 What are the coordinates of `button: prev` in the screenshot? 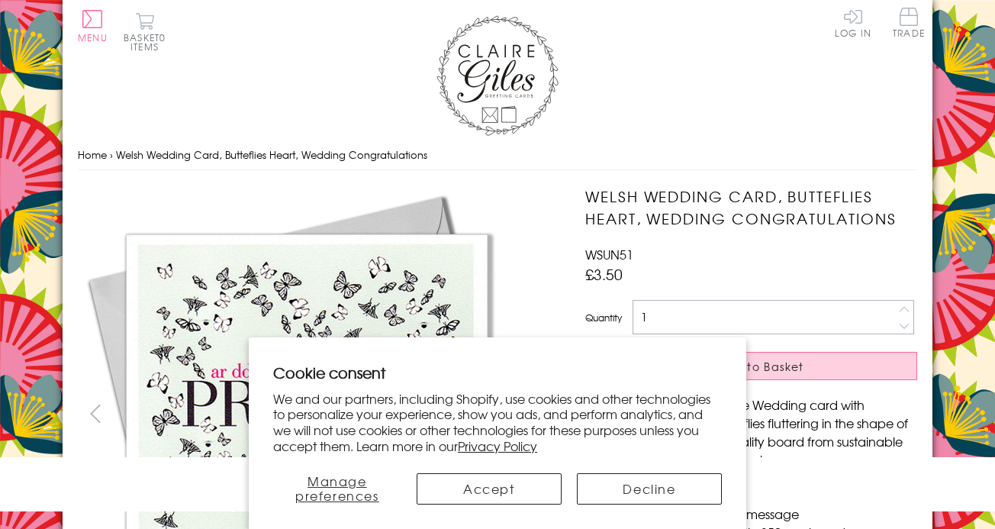 It's located at (95, 413).